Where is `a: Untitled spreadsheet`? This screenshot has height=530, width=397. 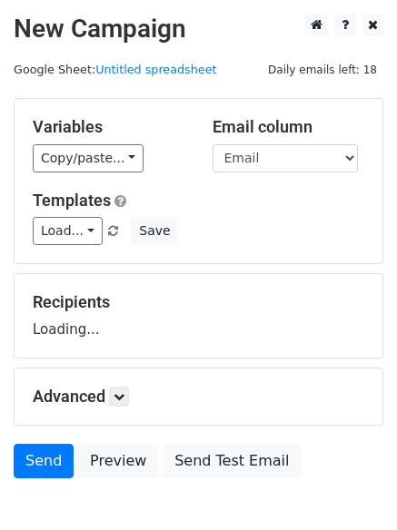 a: Untitled spreadsheet is located at coordinates (155, 69).